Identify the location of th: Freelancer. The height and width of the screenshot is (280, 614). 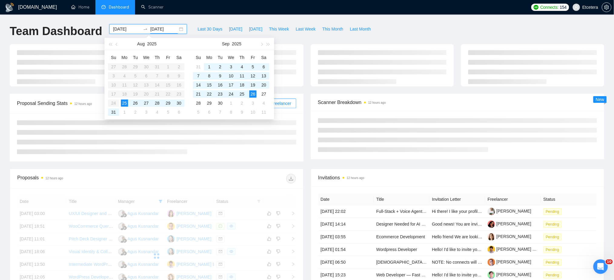
(513, 199).